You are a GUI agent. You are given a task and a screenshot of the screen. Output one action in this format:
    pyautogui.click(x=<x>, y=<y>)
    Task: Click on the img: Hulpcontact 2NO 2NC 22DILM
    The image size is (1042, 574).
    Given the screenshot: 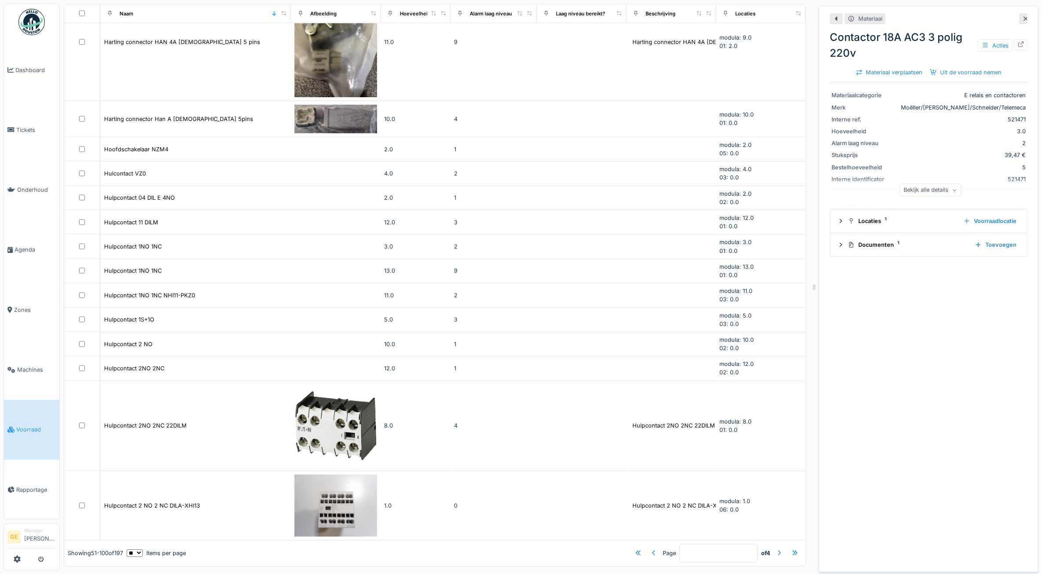 What is the action you would take?
    pyautogui.click(x=336, y=426)
    